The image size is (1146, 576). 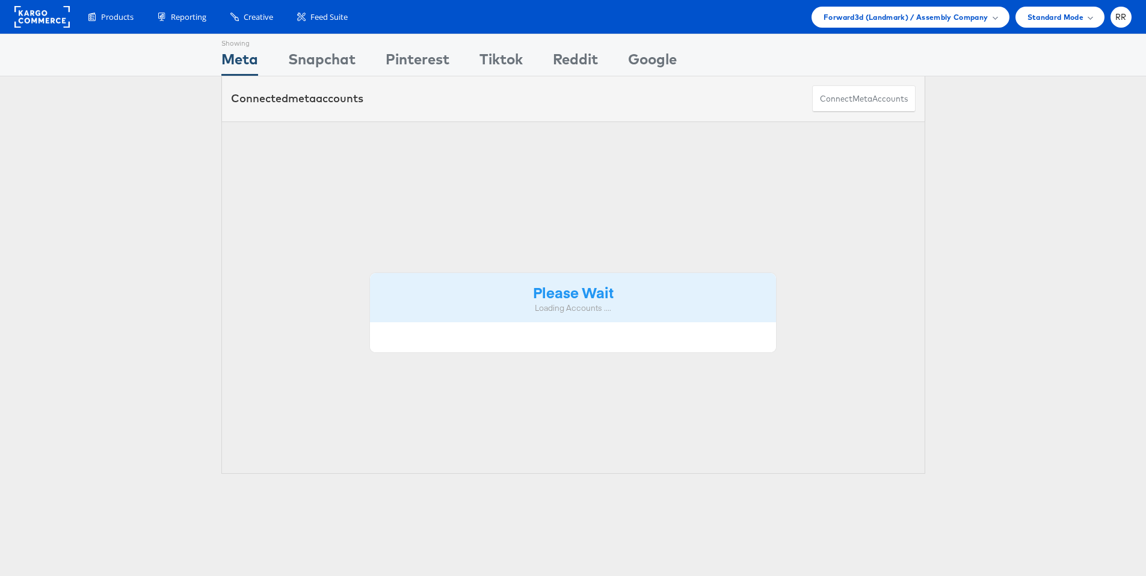 I want to click on strong: Please Wait, so click(x=573, y=292).